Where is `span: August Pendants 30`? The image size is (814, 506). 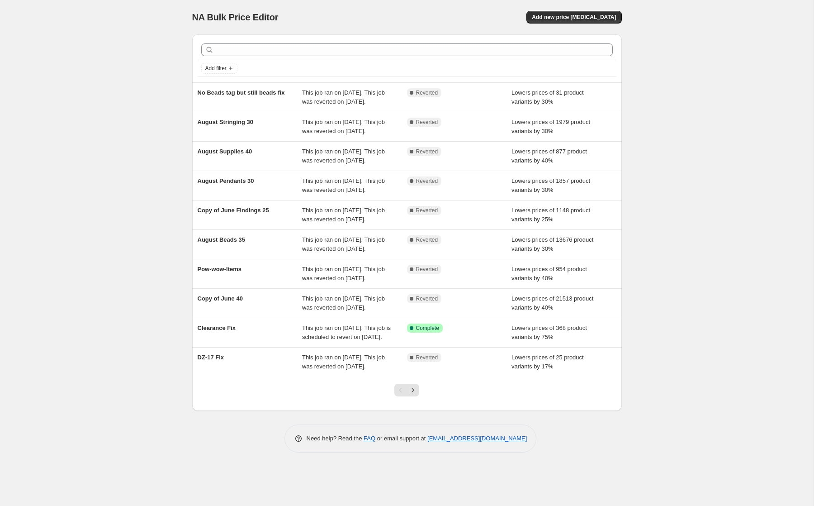 span: August Pendants 30 is located at coordinates (226, 181).